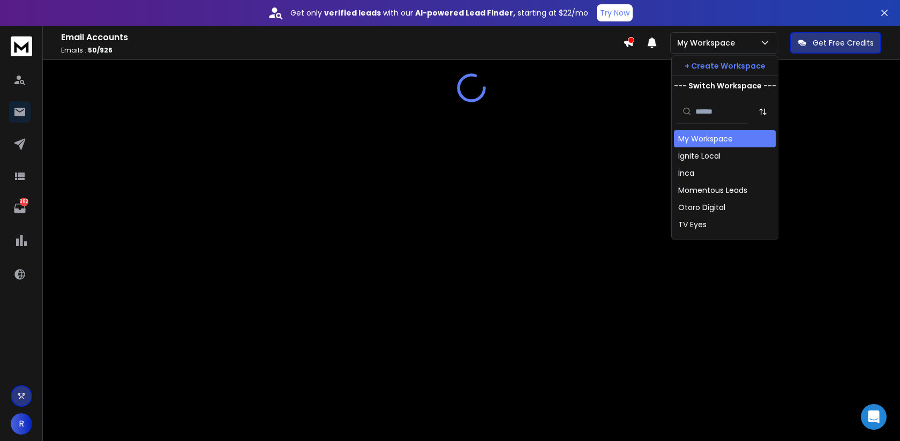 The image size is (900, 441). I want to click on p: + Create Workspace, so click(725, 66).